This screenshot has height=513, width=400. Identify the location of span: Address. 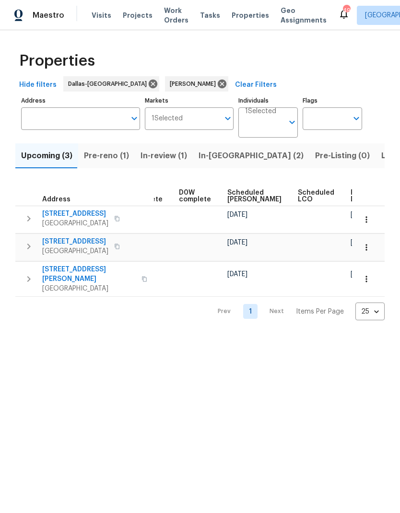
(56, 199).